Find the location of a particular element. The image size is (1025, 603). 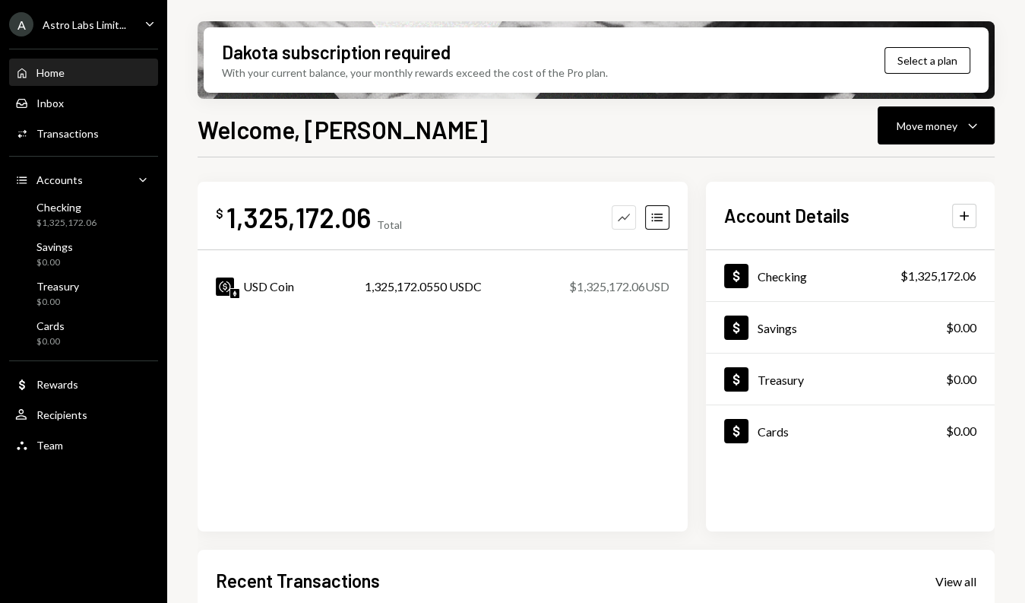

a: Transactions is located at coordinates (84, 133).